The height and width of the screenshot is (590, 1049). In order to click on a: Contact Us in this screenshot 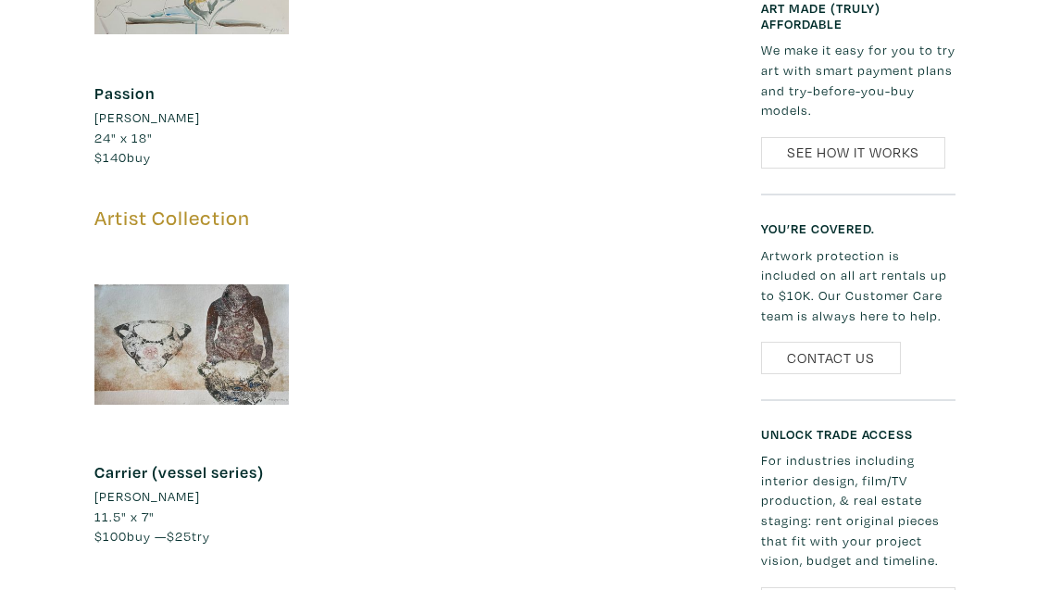, I will do `click(831, 357)`.